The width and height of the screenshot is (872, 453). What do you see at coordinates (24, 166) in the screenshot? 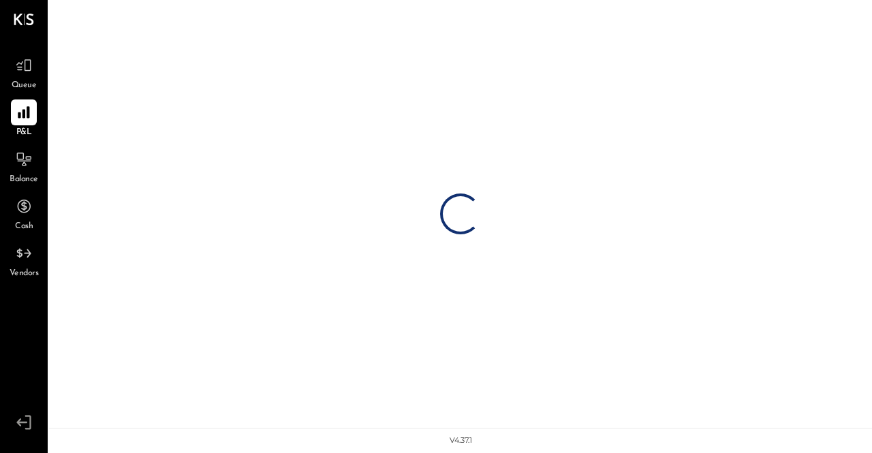
I see `a: Balance` at bounding box center [24, 166].